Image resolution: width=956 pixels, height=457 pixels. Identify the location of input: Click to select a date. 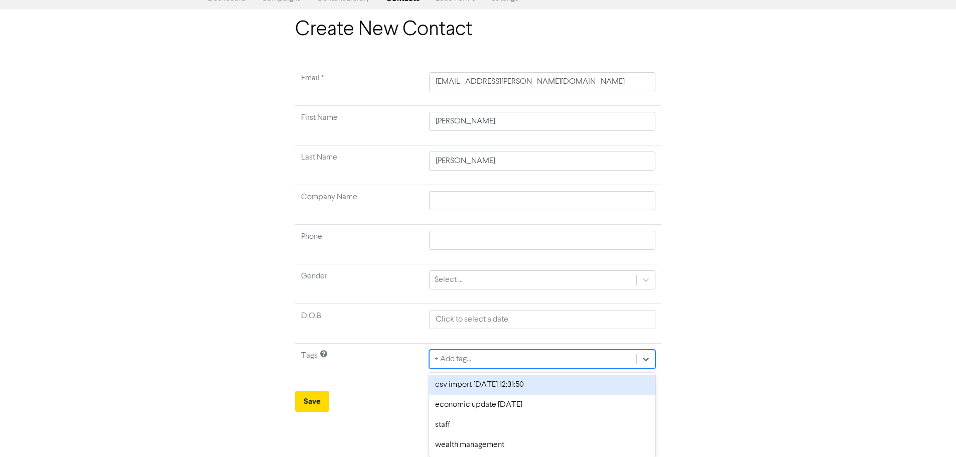
(542, 320).